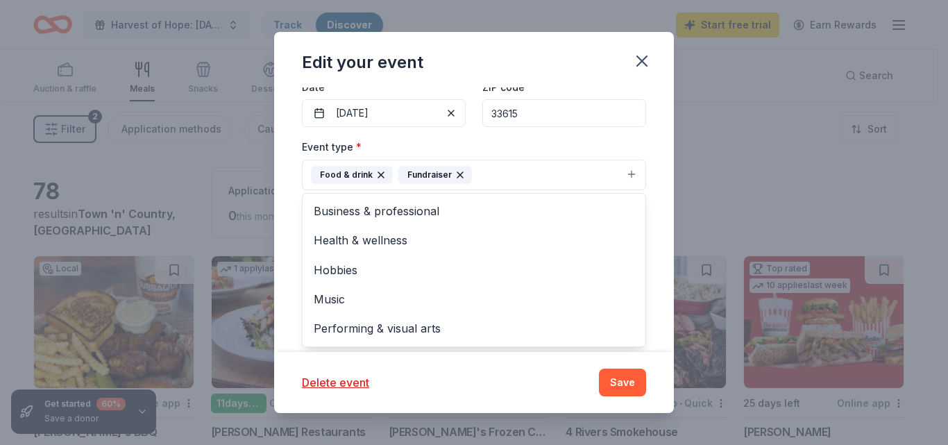 The width and height of the screenshot is (948, 445). Describe the element at coordinates (474, 175) in the screenshot. I see `button: Food & drinkFundraiser` at that location.